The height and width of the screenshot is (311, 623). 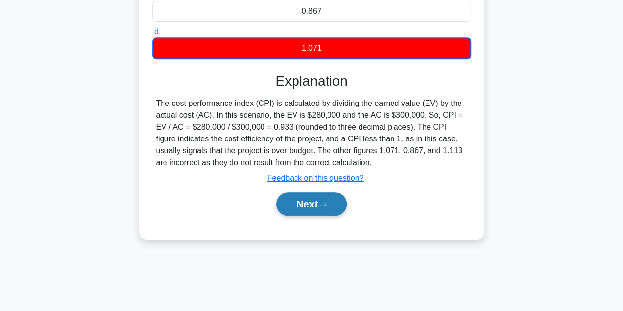 I want to click on div: The cost performance index (CPI) is calculated by dividing the earned value (EV) by the actual co..., so click(x=312, y=133).